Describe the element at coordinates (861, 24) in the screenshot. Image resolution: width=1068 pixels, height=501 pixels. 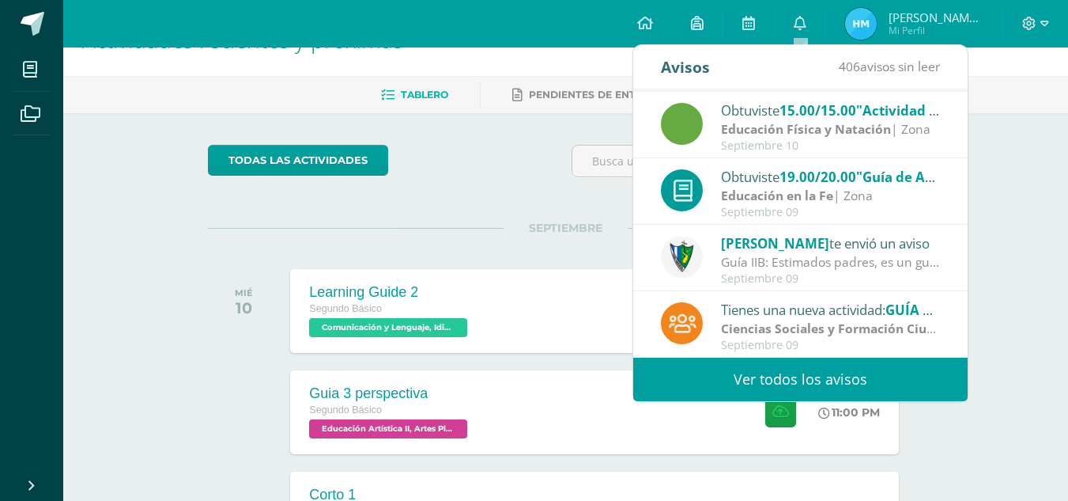
I see `img: 5bc1a6701508e86bf0b2fc68a846c5cd.png` at that location.